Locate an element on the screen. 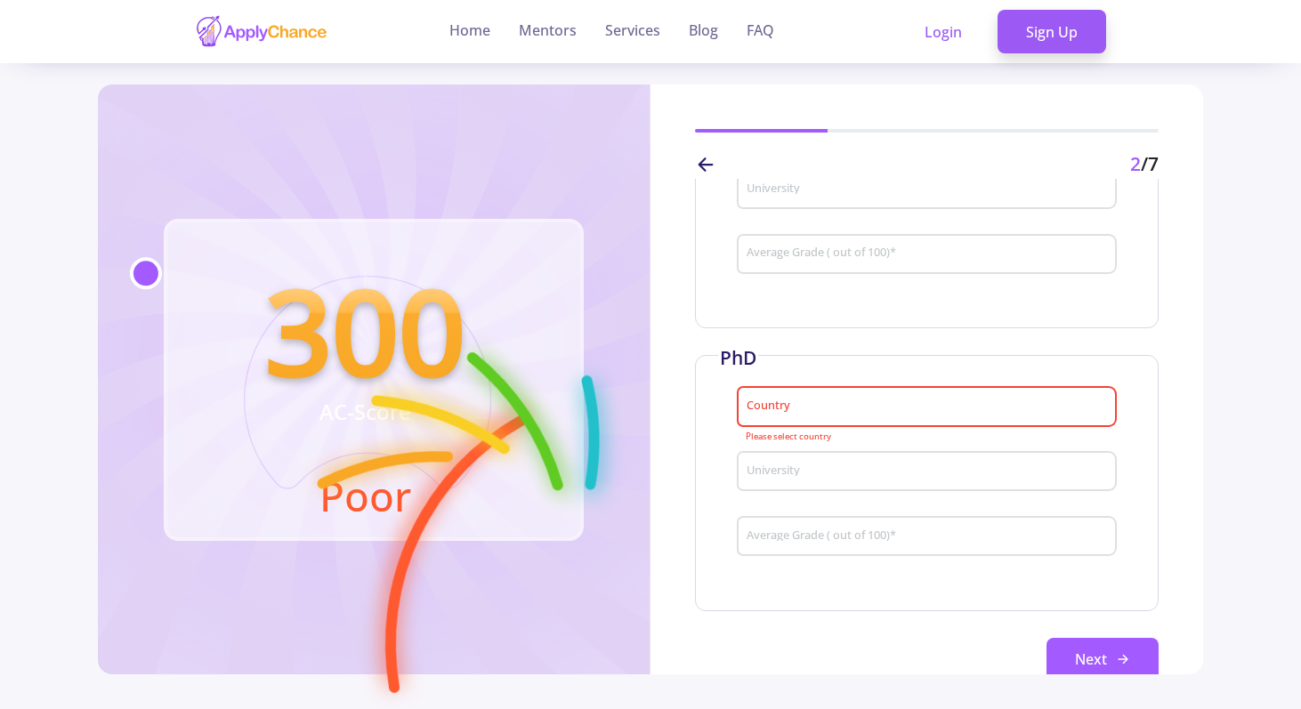 The width and height of the screenshot is (1301, 709). mat-error: Please select country is located at coordinates (927, 437).